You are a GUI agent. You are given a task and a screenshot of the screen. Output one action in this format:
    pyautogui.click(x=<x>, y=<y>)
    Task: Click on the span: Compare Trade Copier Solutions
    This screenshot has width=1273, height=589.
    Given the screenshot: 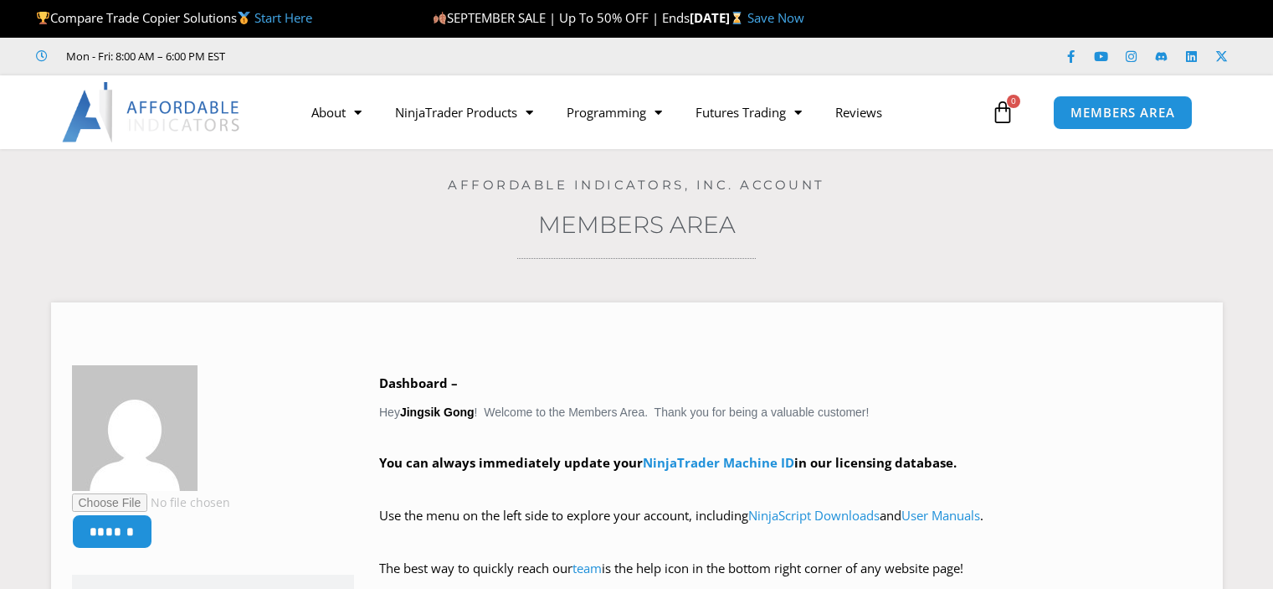 What is the action you would take?
    pyautogui.click(x=174, y=18)
    